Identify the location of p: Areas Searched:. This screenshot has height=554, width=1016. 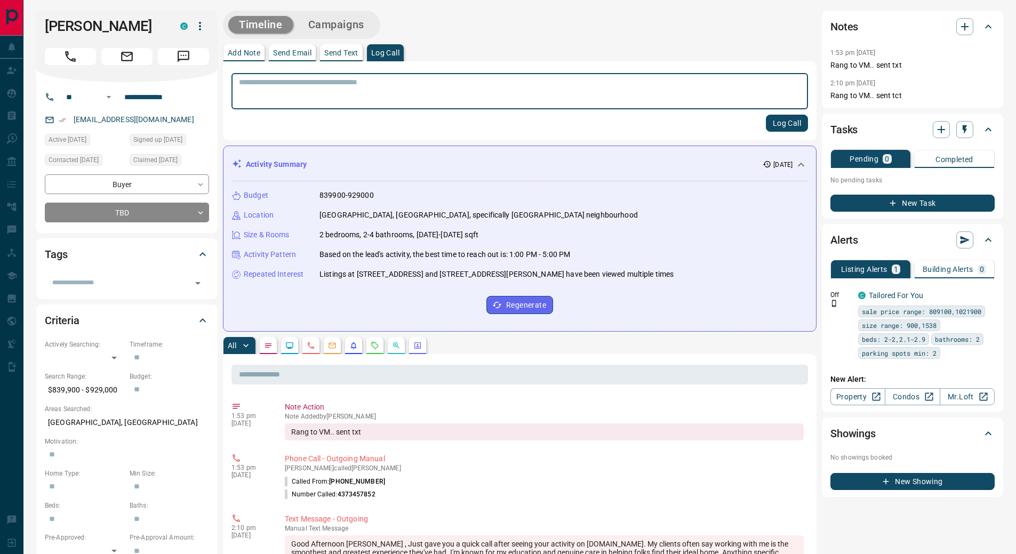
(127, 409).